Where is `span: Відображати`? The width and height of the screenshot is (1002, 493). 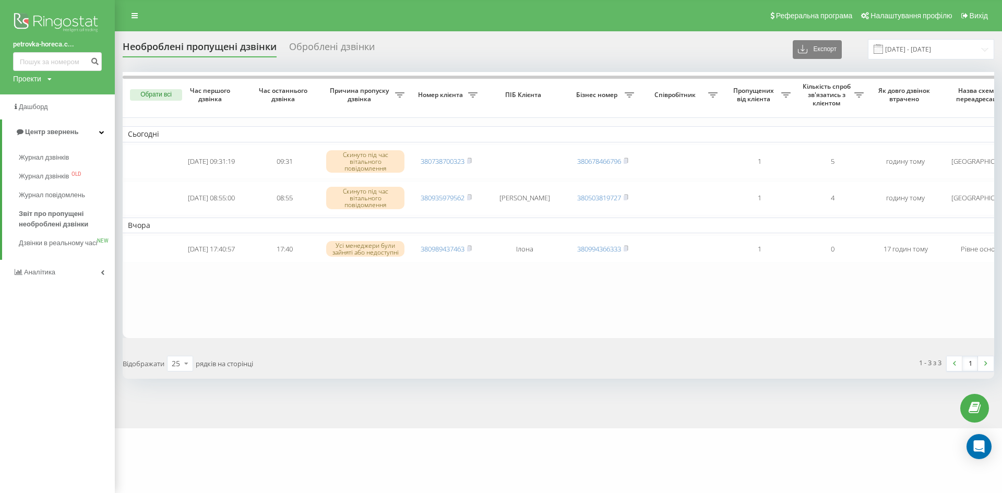 span: Відображати is located at coordinates (144, 364).